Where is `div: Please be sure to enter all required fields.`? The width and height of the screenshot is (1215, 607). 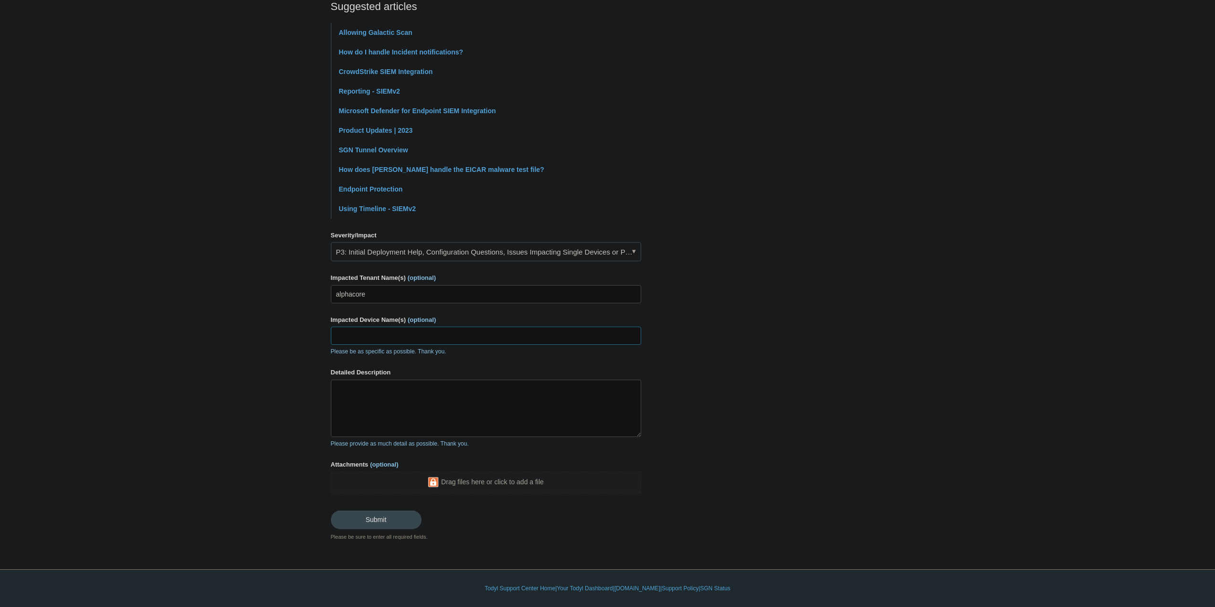 div: Please be sure to enter all required fields. is located at coordinates (486, 537).